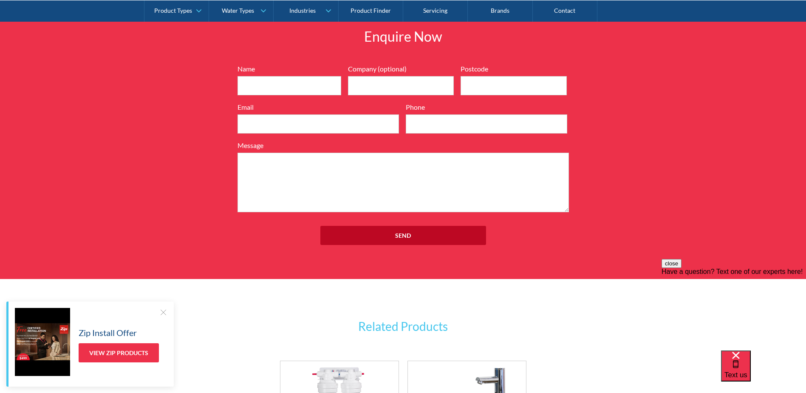 The width and height of the screenshot is (806, 393). I want to click on h3: Related Products, so click(403, 326).